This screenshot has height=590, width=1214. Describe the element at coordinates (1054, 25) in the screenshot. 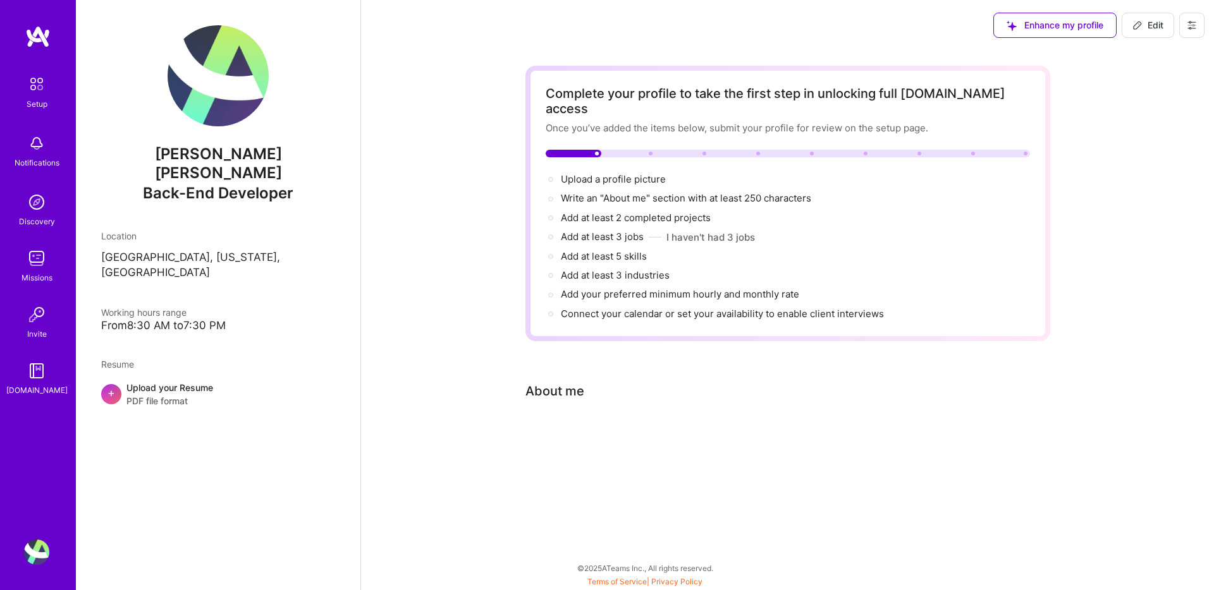

I see `button: Enhance my profile` at that location.